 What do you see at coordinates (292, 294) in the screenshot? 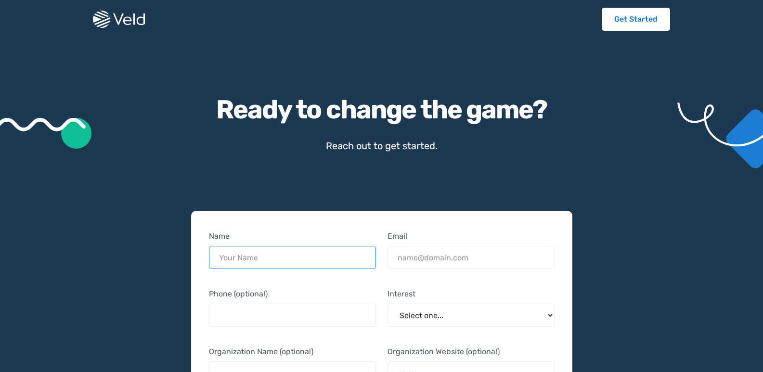
I see `label: Phone (optional)` at bounding box center [292, 294].